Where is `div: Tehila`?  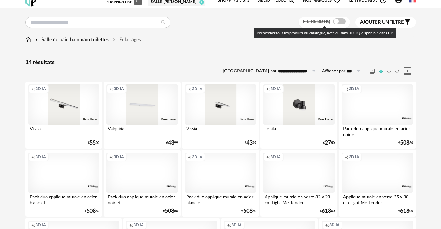 div: Tehila is located at coordinates (299, 131).